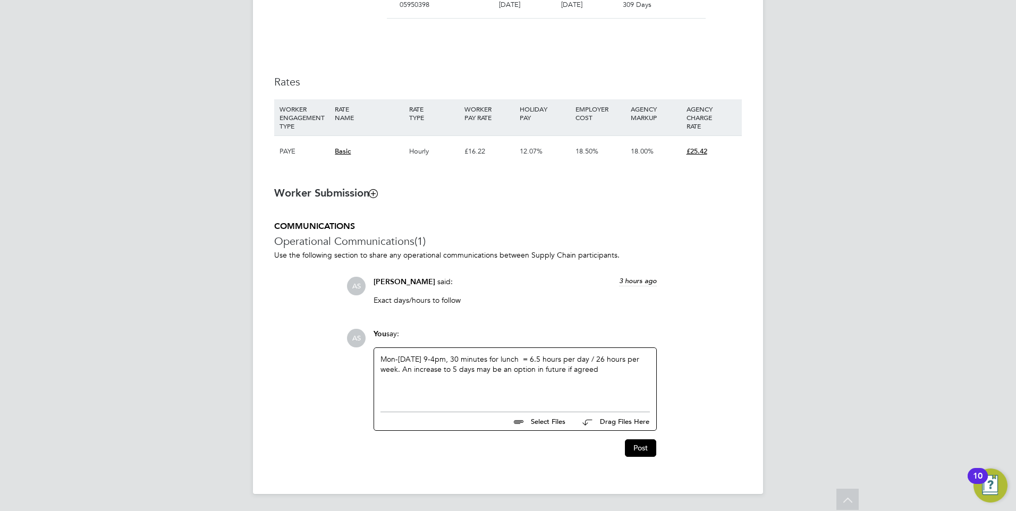 The height and width of the screenshot is (511, 1016). Describe the element at coordinates (380, 334) in the screenshot. I see `span: You` at that location.